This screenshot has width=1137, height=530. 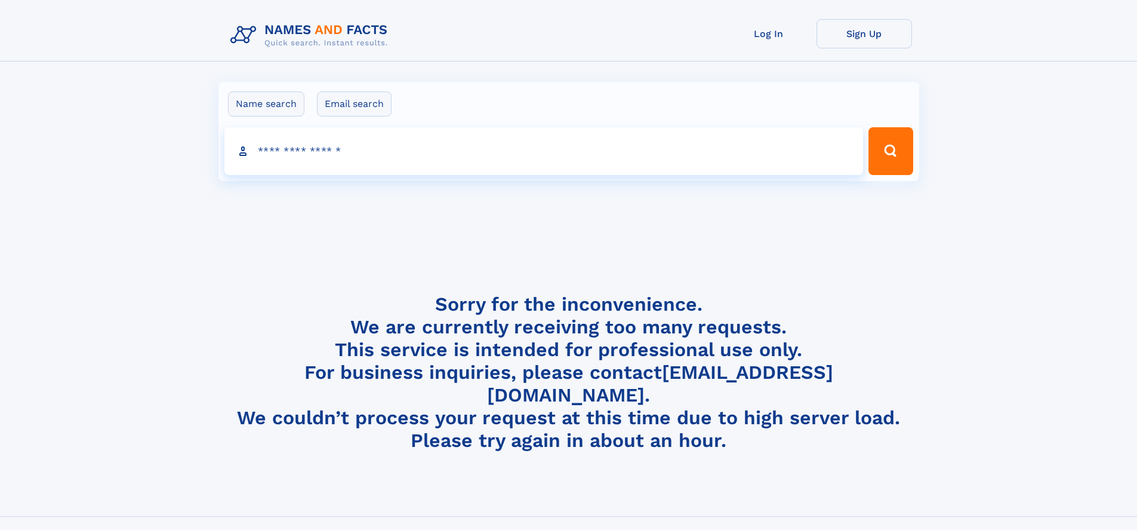 What do you see at coordinates (312, 35) in the screenshot?
I see `img: Logo Names and Facts` at bounding box center [312, 35].